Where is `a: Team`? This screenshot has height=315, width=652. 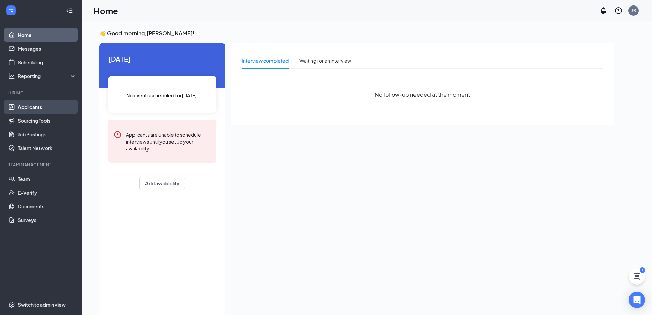 a: Team is located at coordinates (47, 179).